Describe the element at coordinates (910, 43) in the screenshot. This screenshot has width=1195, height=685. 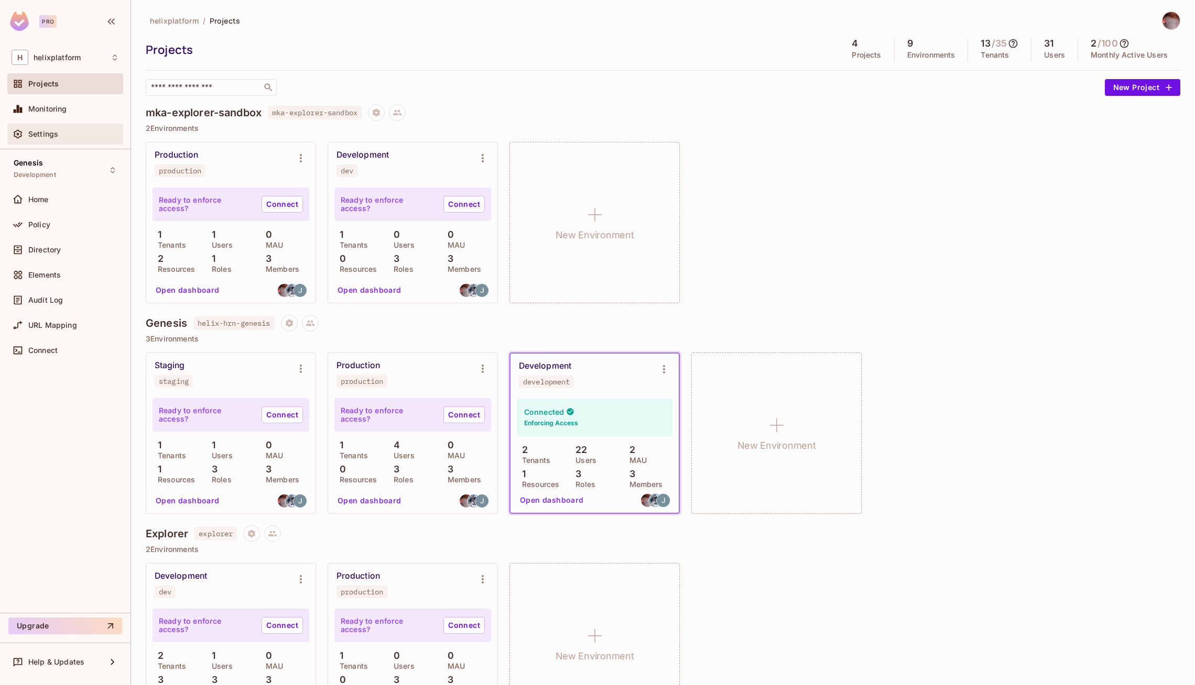
I see `h5: 9` at that location.